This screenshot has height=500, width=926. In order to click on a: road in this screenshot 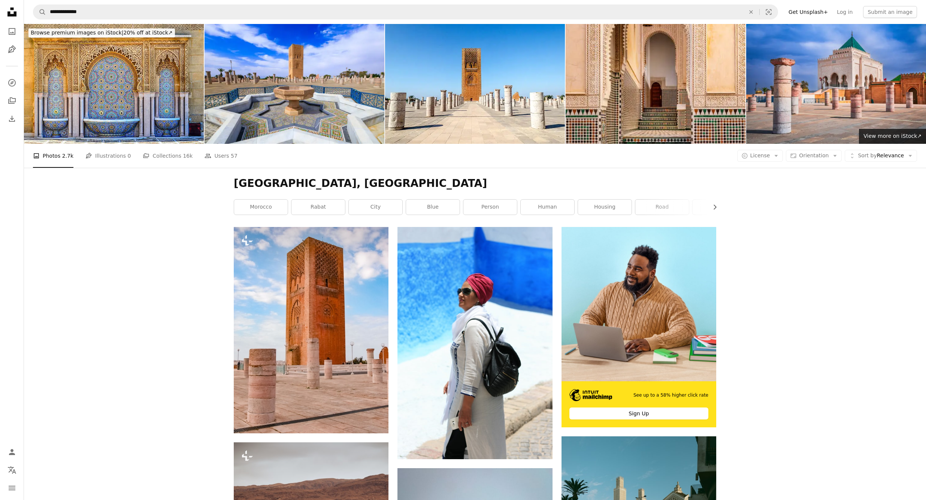, I will do `click(662, 207)`.